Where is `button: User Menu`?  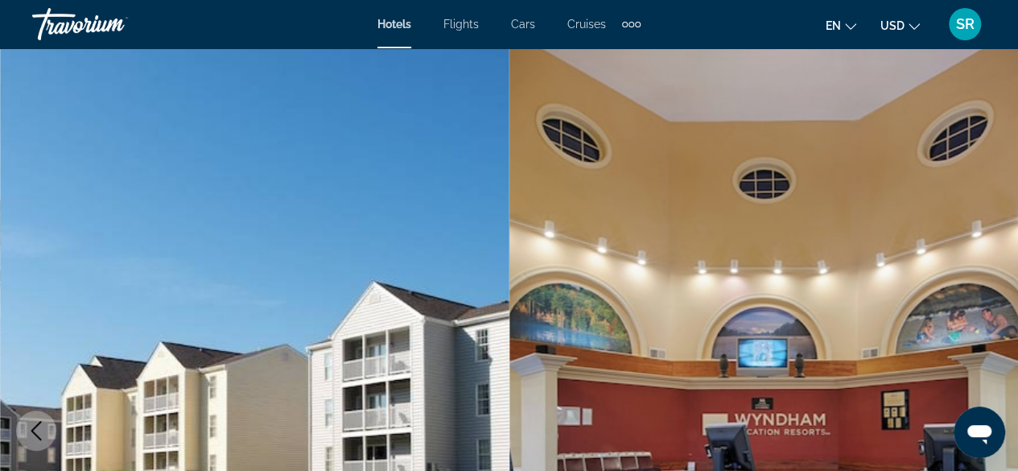 button: User Menu is located at coordinates (965, 24).